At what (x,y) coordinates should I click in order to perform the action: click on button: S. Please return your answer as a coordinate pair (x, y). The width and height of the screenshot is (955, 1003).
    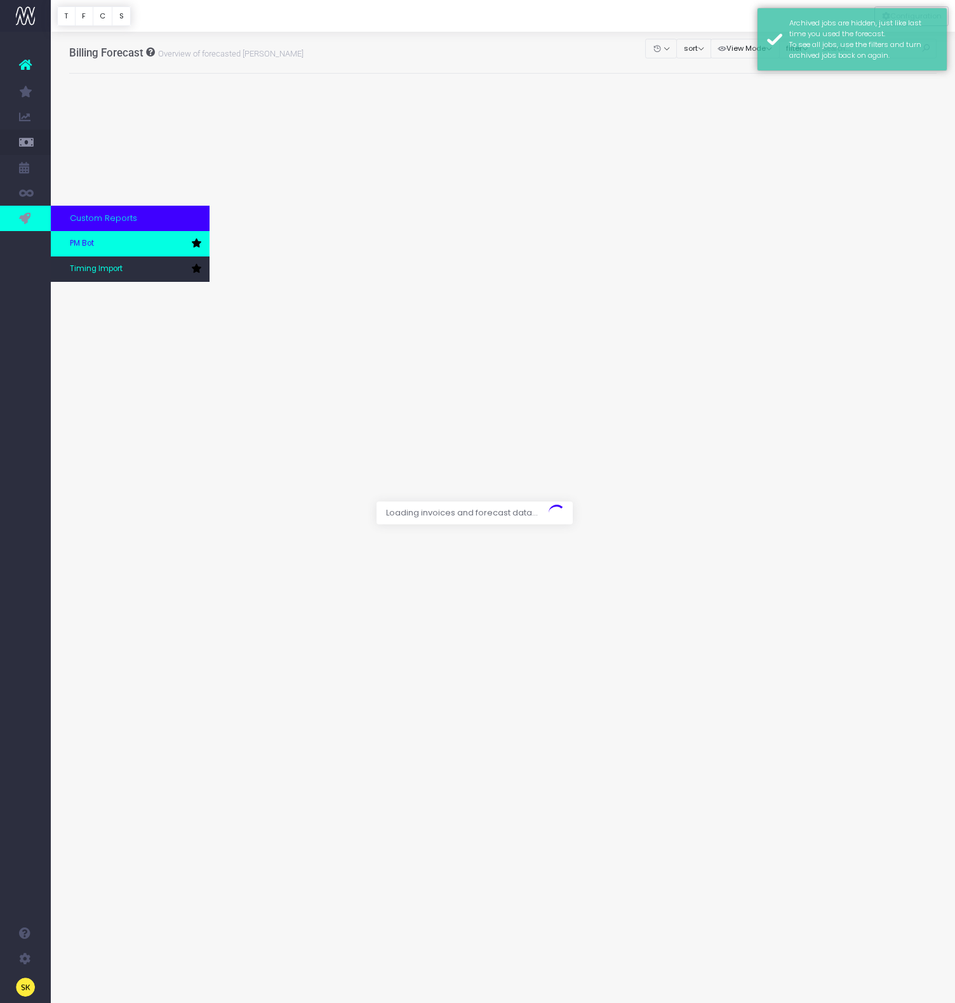
    Looking at the image, I should click on (121, 16).